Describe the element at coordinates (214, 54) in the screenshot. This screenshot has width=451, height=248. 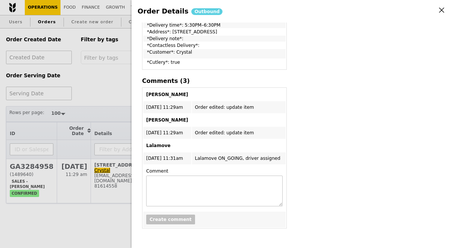
I see `td: *Customer*: Crystal` at that location.